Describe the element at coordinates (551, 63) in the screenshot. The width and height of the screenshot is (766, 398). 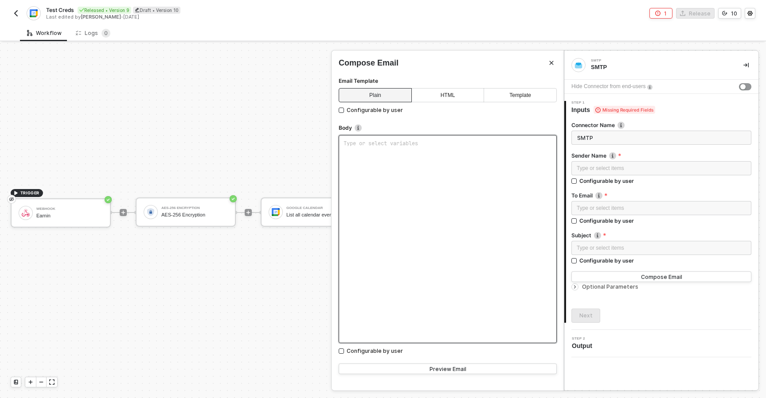
I see `button: Close` at that location.